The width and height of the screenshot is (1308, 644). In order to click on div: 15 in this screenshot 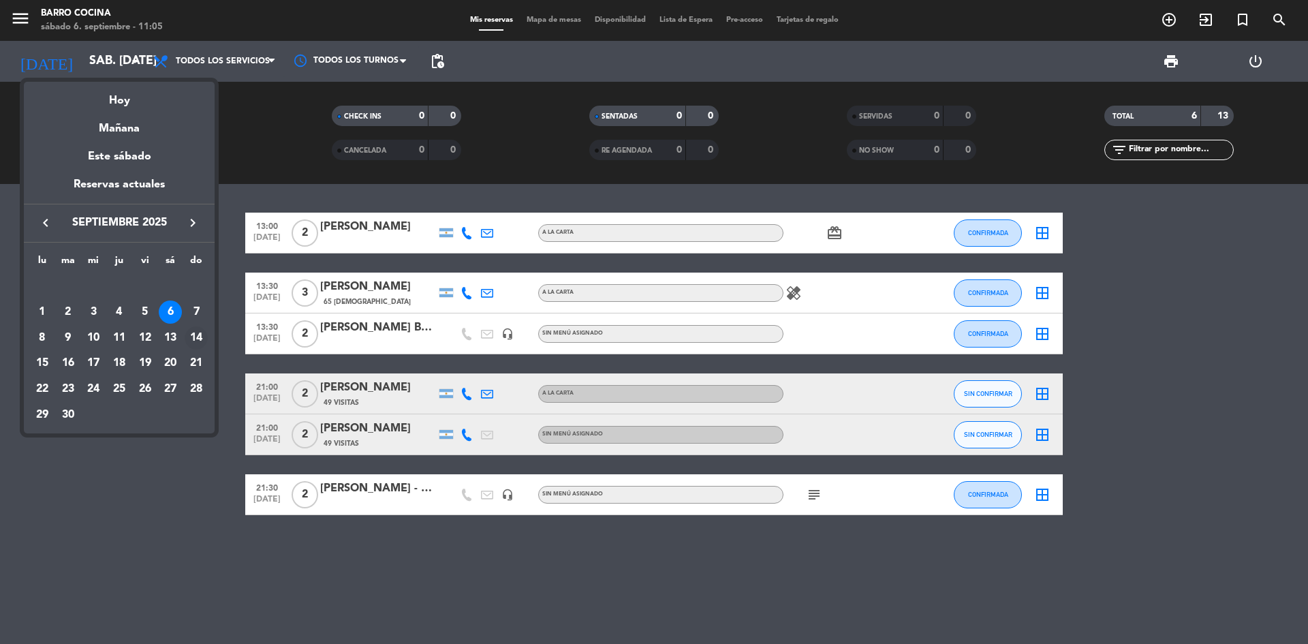, I will do `click(42, 363)`.